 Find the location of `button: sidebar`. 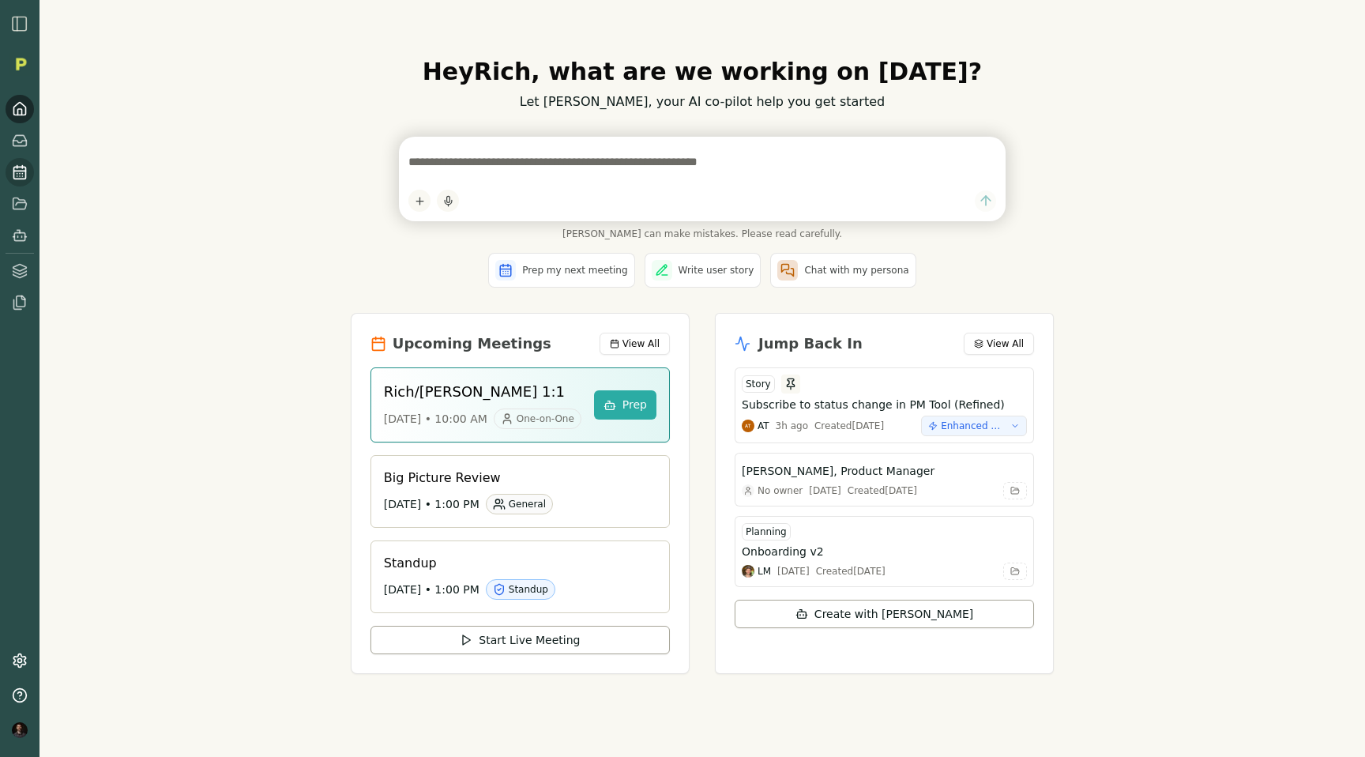

button: sidebar is located at coordinates (20, 24).